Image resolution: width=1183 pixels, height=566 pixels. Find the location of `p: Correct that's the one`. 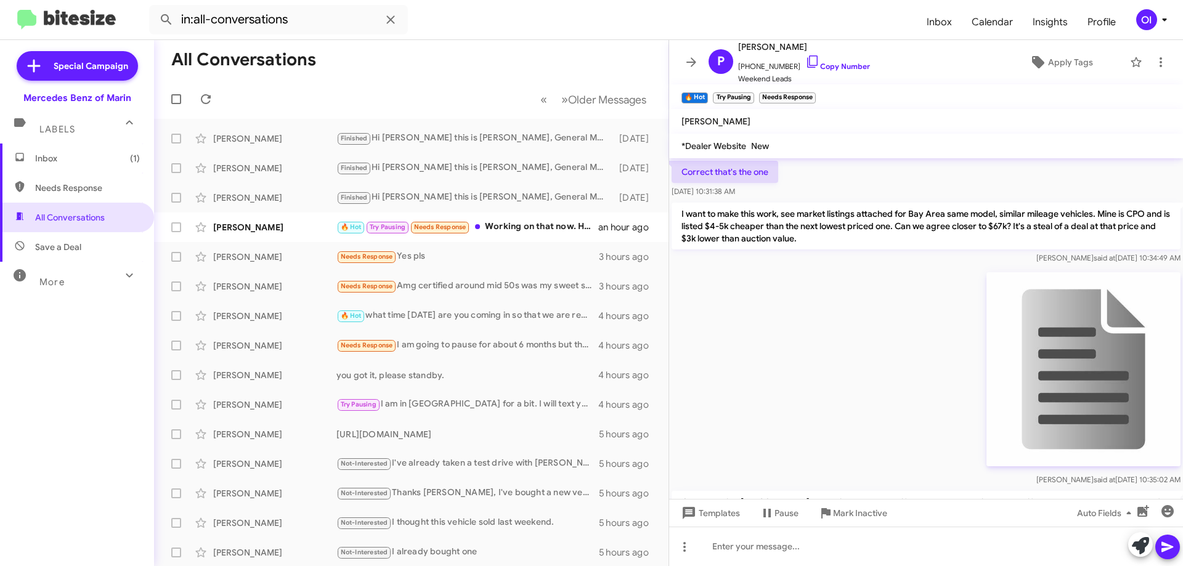

p: Correct that's the one is located at coordinates (724, 172).